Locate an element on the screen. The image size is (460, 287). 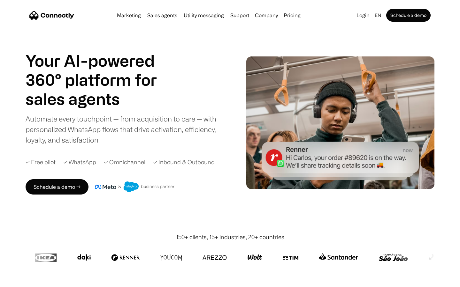
div: ✓ Inbound & Outbound is located at coordinates (183, 162).